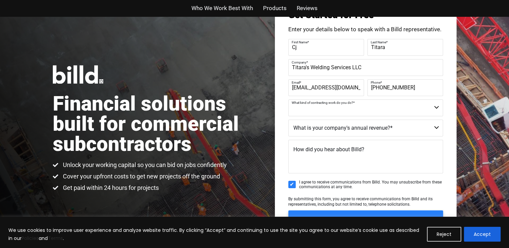  What do you see at coordinates (30, 238) in the screenshot?
I see `a: Policies` at bounding box center [30, 238].